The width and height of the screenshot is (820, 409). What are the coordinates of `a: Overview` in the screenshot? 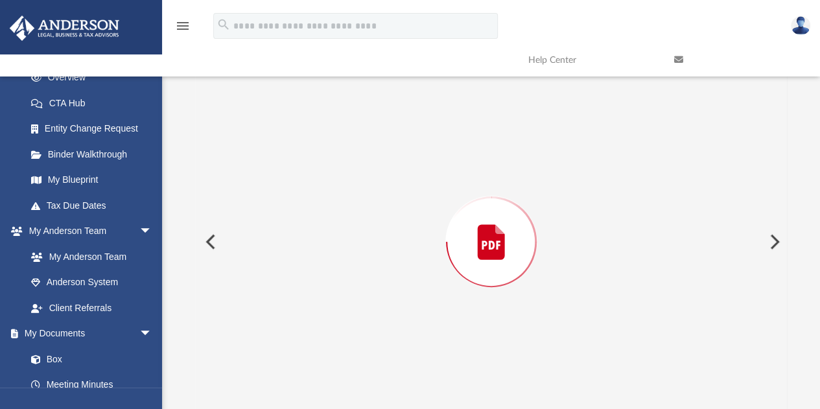 It's located at (95, 78).